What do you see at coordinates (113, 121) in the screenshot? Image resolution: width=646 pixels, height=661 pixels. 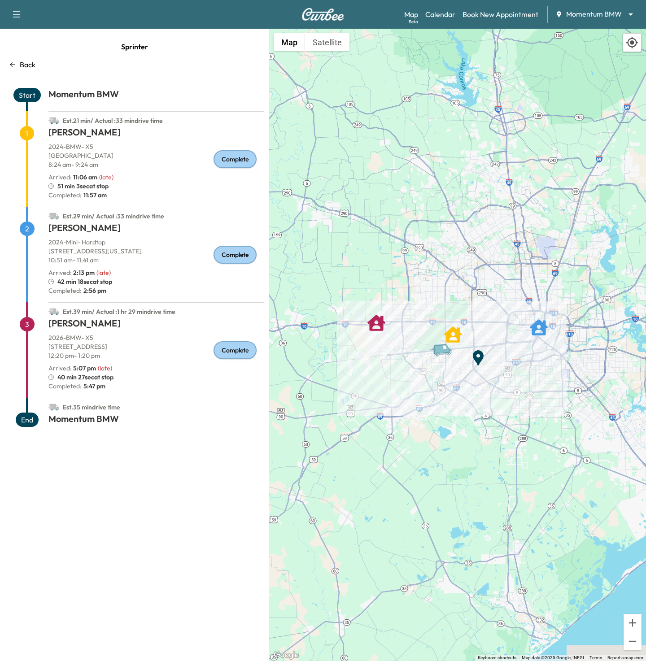 I see `span: Est. 21 min / Actual : 33 min drive time` at bounding box center [113, 121].